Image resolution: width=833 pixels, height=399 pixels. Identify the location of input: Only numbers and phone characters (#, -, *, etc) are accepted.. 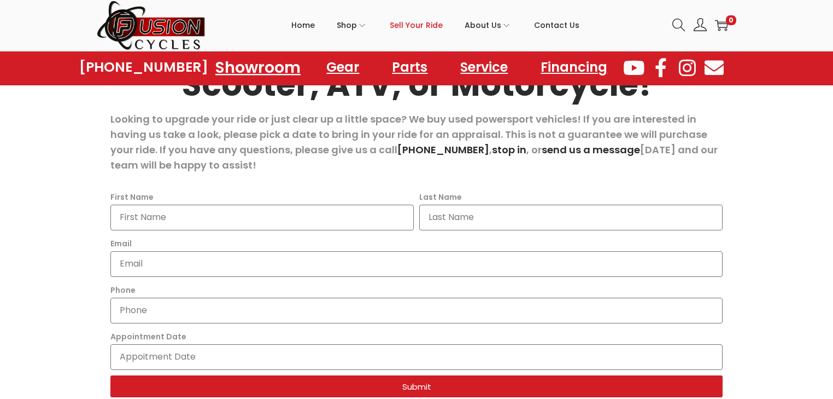
(417, 310).